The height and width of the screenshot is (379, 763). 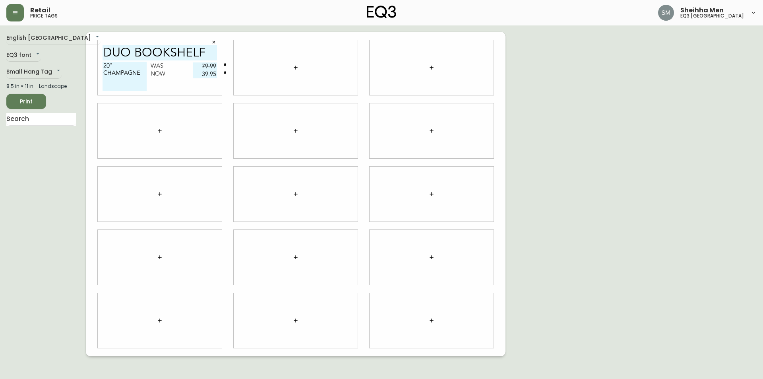 What do you see at coordinates (23, 55) in the screenshot?
I see `div: EQ3 font` at bounding box center [23, 55].